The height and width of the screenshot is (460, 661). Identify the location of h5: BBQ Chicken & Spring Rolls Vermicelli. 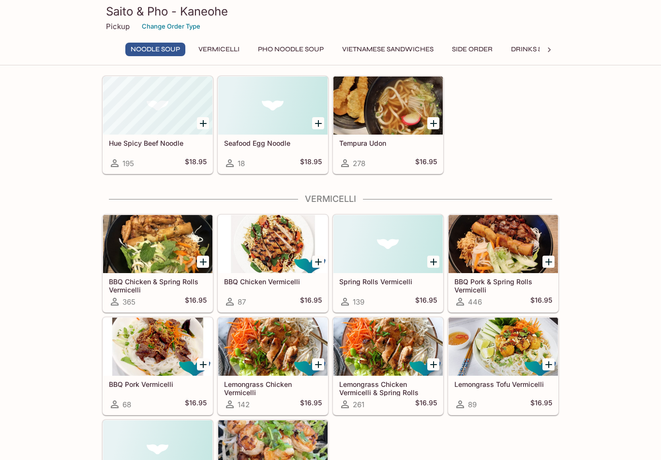
(158, 285).